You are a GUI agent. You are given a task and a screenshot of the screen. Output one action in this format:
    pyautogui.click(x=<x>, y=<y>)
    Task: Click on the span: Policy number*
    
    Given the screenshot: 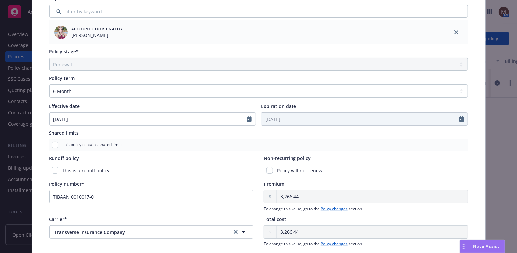 What is the action you would take?
    pyautogui.click(x=67, y=184)
    